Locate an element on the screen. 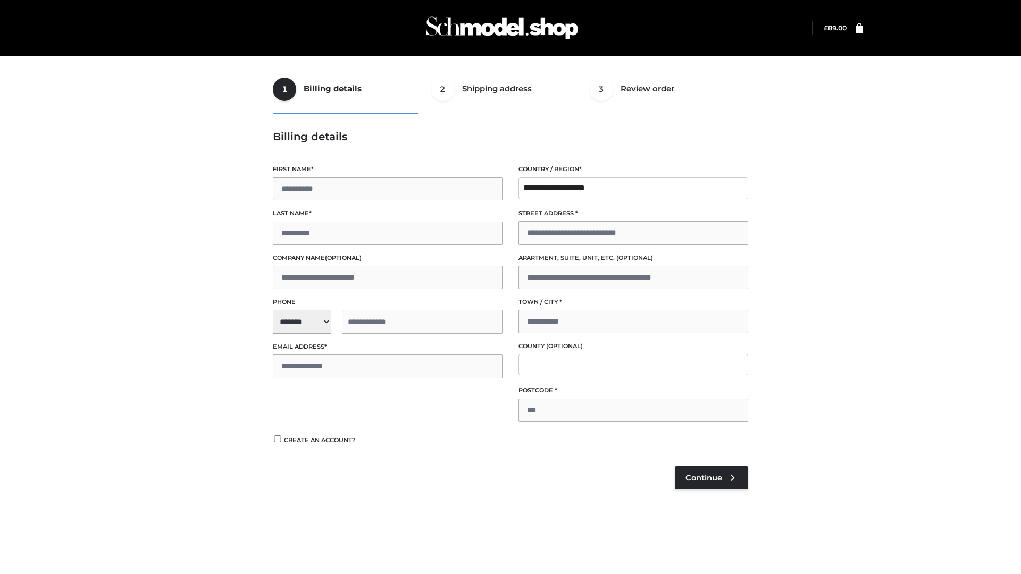 The width and height of the screenshot is (1021, 574). label: Email address is located at coordinates (388, 347).